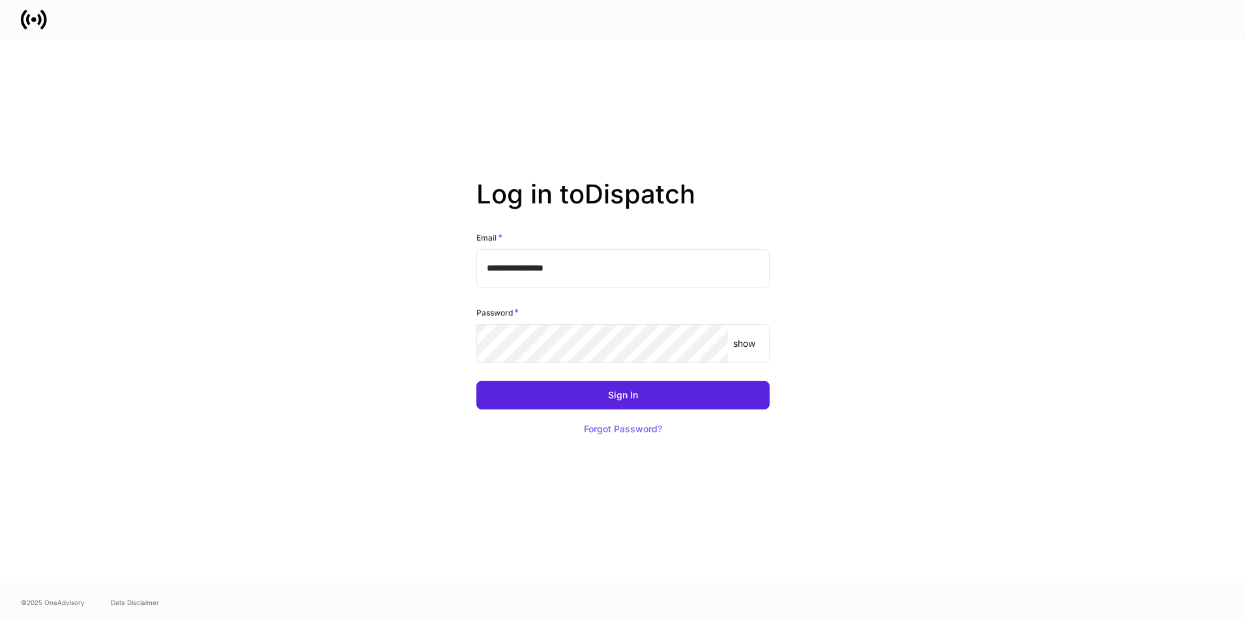 Image resolution: width=1246 pixels, height=622 pixels. What do you see at coordinates (53, 602) in the screenshot?
I see `span: © 2025 OneAdvisory` at bounding box center [53, 602].